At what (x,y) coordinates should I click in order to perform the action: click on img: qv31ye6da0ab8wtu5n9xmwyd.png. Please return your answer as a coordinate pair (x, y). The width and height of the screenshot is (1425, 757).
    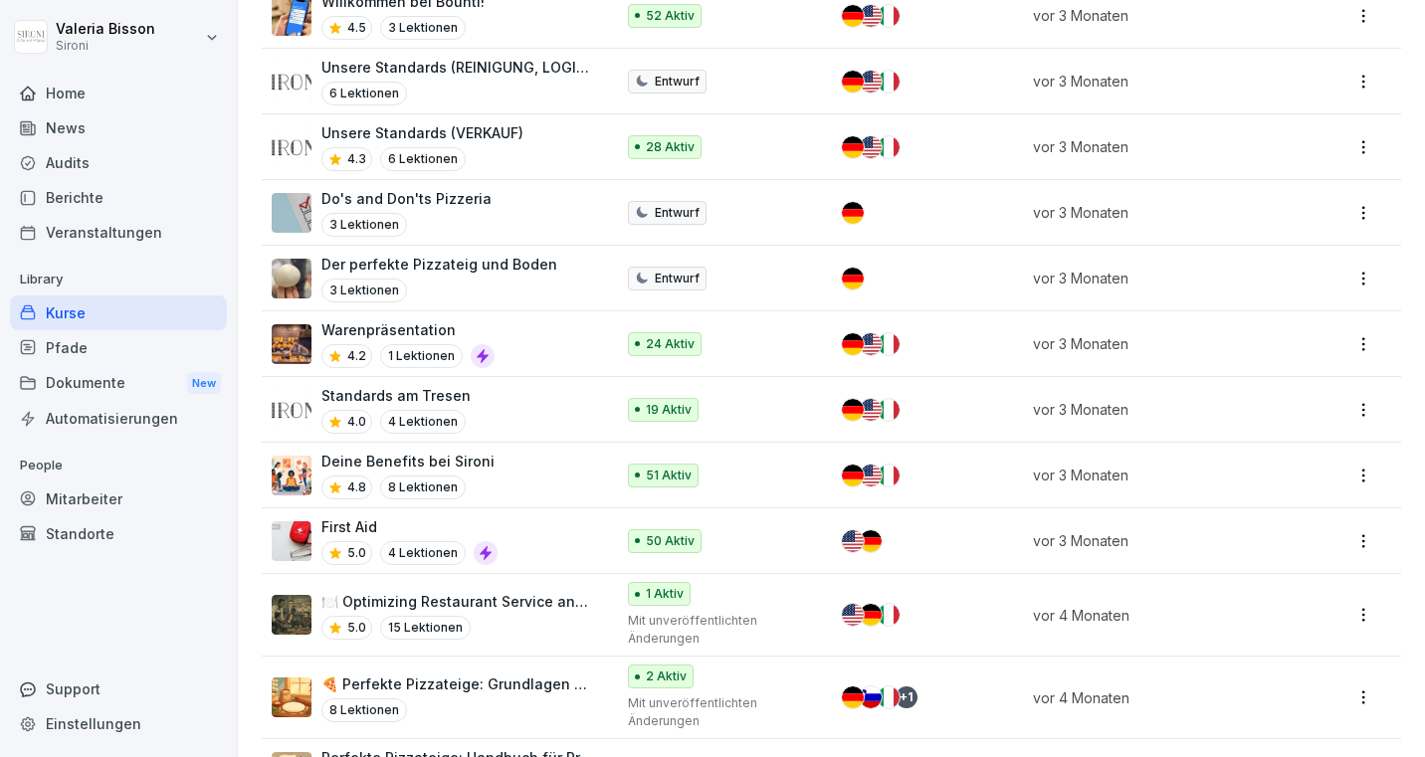
    Looking at the image, I should click on (292, 476).